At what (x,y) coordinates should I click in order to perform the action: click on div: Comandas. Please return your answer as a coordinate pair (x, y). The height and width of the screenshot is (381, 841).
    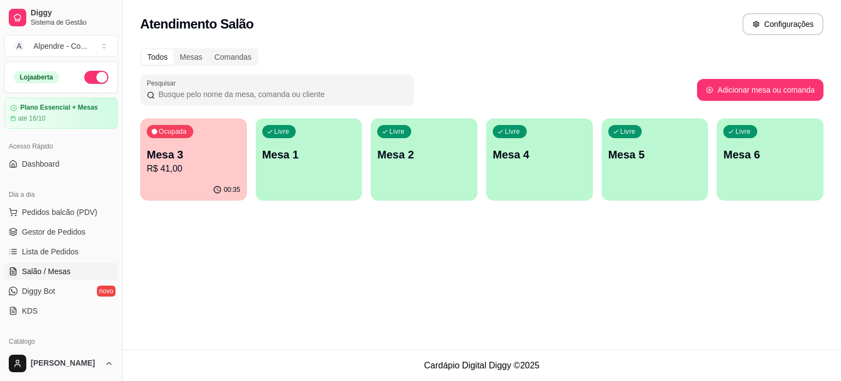
    Looking at the image, I should click on (233, 57).